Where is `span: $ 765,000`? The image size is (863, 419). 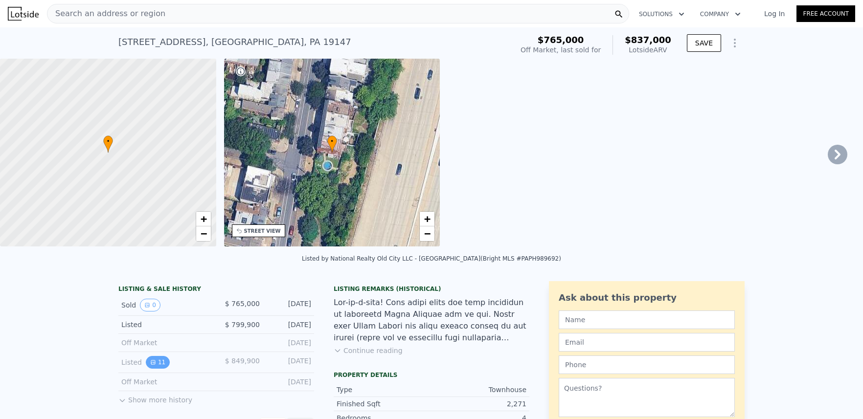 span: $ 765,000 is located at coordinates (242, 304).